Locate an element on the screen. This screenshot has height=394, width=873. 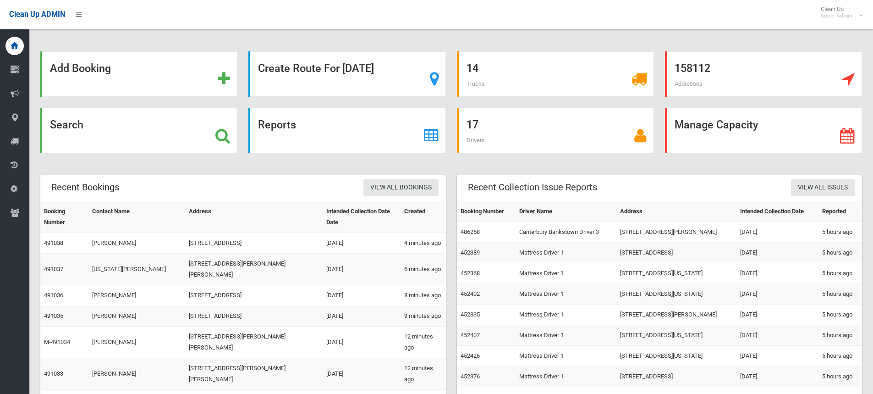
strong: Search is located at coordinates (66, 125).